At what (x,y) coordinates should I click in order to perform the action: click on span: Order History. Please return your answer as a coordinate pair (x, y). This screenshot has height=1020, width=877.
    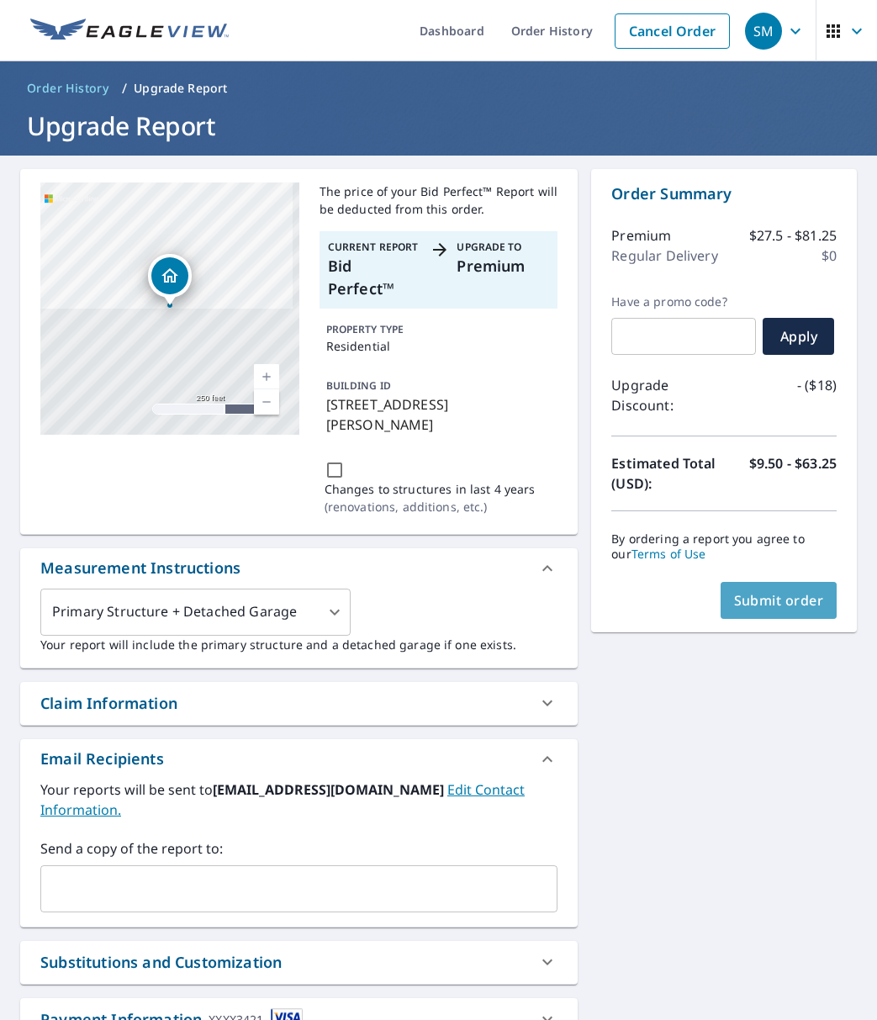
    Looking at the image, I should click on (67, 88).